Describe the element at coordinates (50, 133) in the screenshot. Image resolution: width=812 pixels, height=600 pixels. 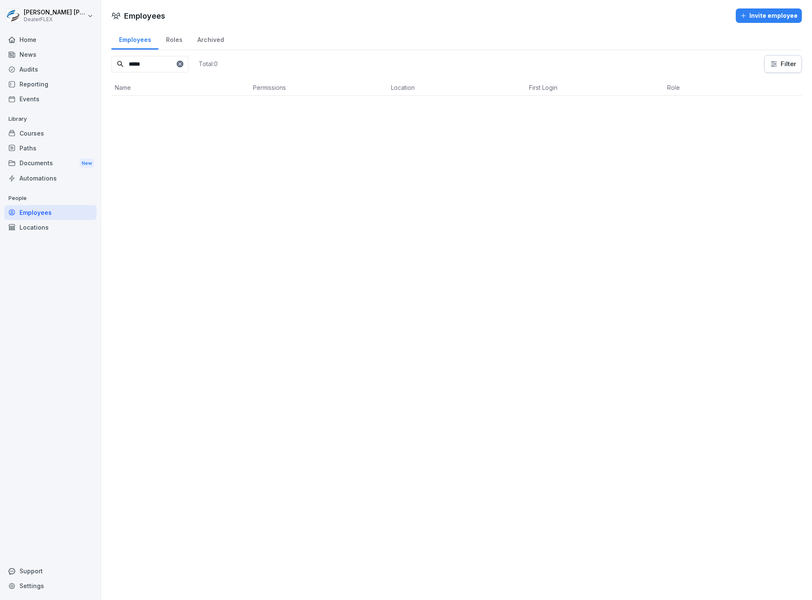
I see `div: Courses` at that location.